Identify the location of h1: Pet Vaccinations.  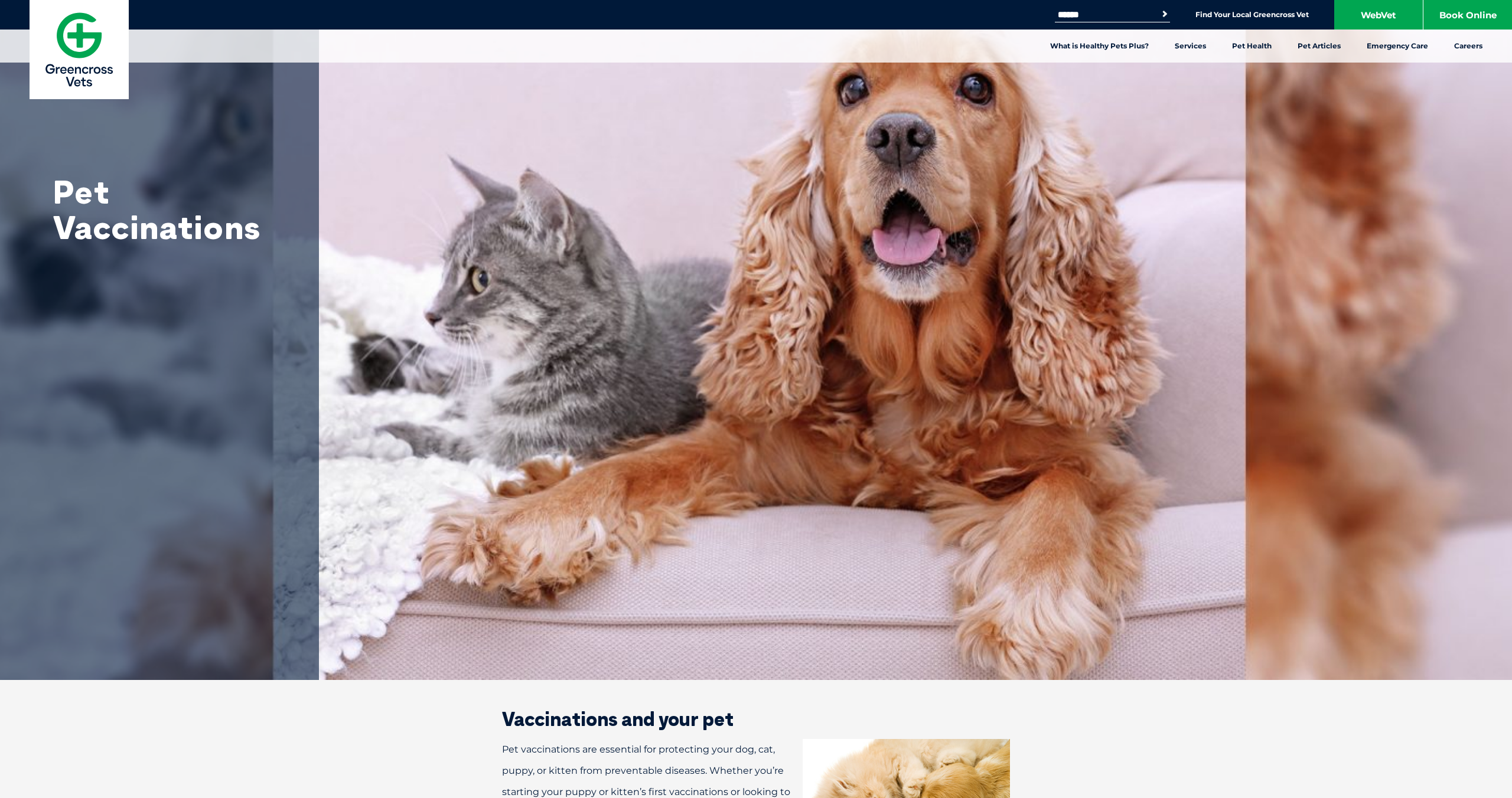
(172, 210).